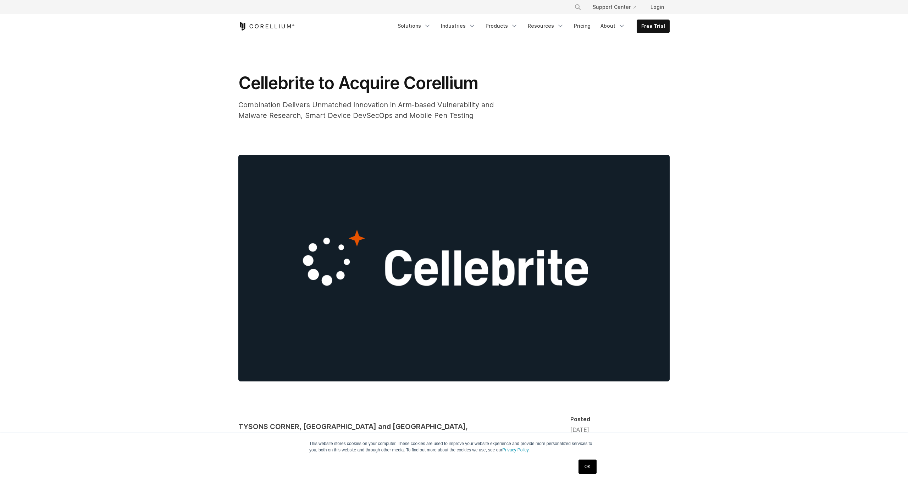 This screenshot has height=483, width=908. What do you see at coordinates (588, 466) in the screenshot?
I see `a: OK` at bounding box center [588, 466].